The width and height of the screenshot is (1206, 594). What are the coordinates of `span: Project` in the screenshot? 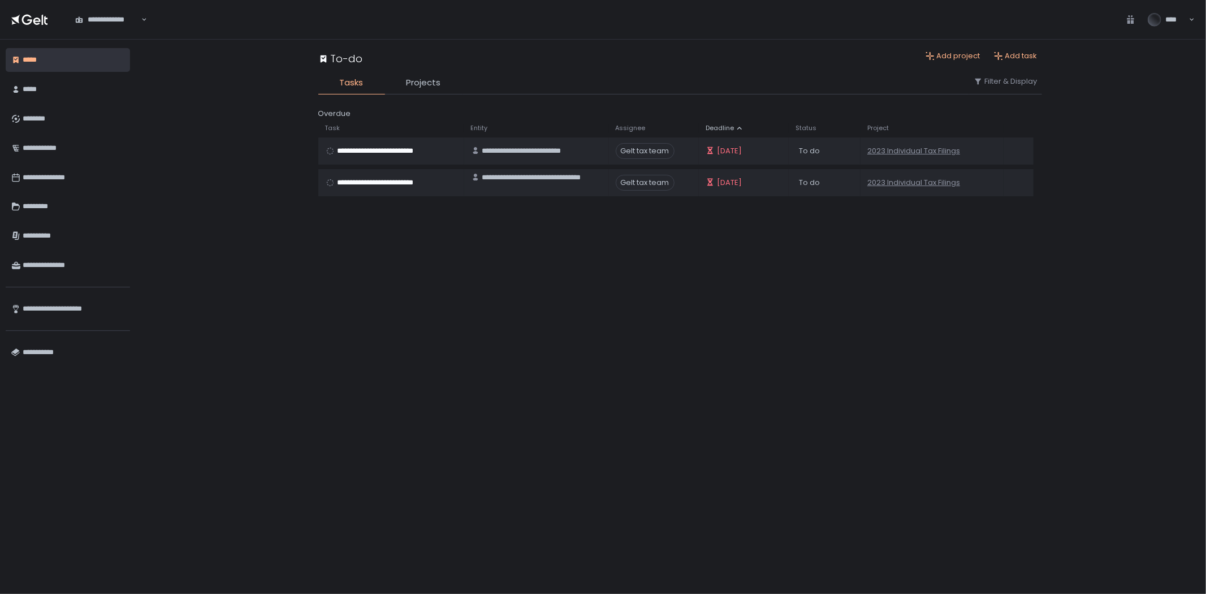 It's located at (878, 128).